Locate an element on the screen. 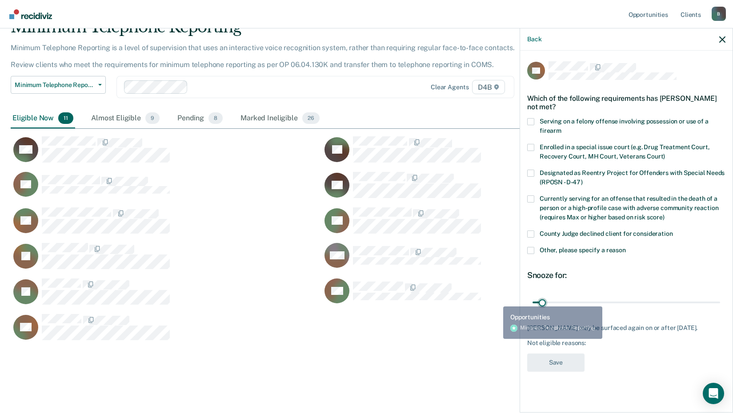 The height and width of the screenshot is (413, 733). div: CaseloadOpportunityCell-0226558 is located at coordinates (166, 296).